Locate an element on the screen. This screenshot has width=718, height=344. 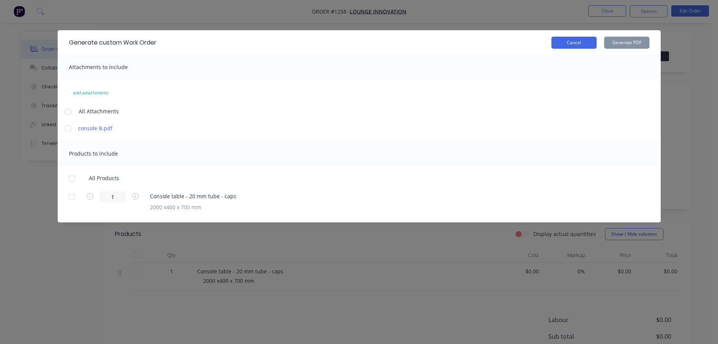
span: Products to include is located at coordinates (94, 153).